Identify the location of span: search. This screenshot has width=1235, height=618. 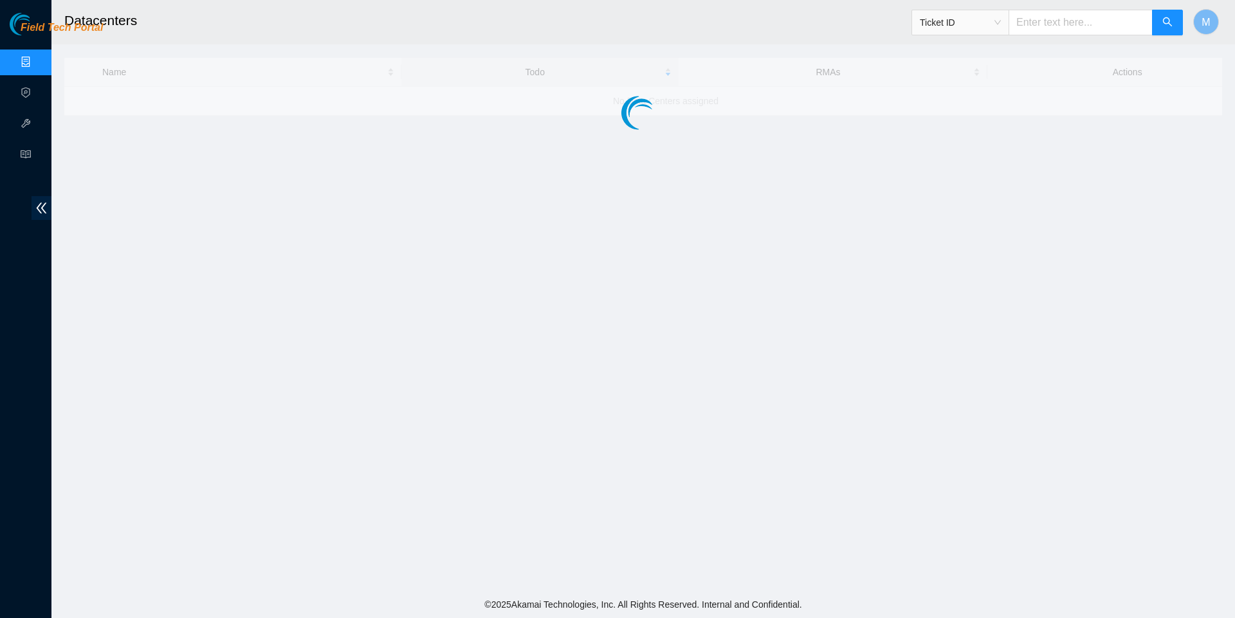
(1167, 23).